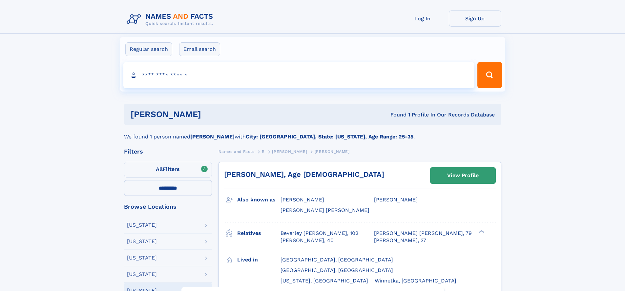 The width and height of the screenshot is (625, 291). I want to click on h3: Relatives, so click(259, 233).